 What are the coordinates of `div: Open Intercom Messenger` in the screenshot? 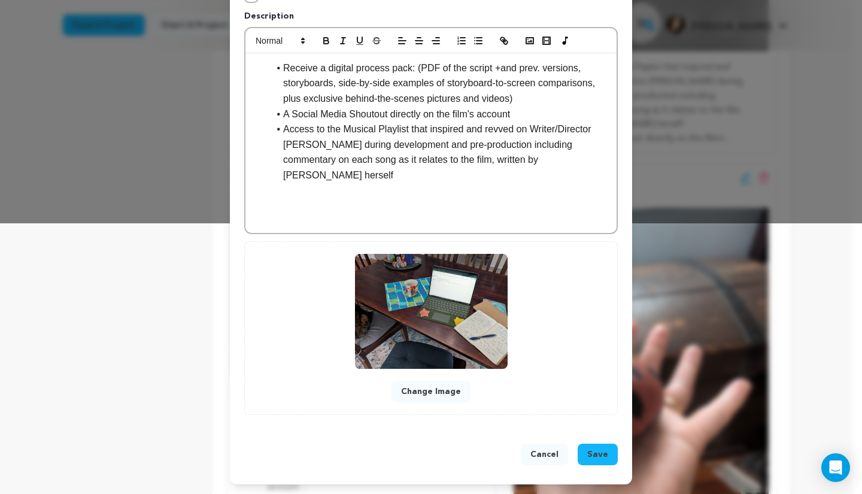 It's located at (836, 468).